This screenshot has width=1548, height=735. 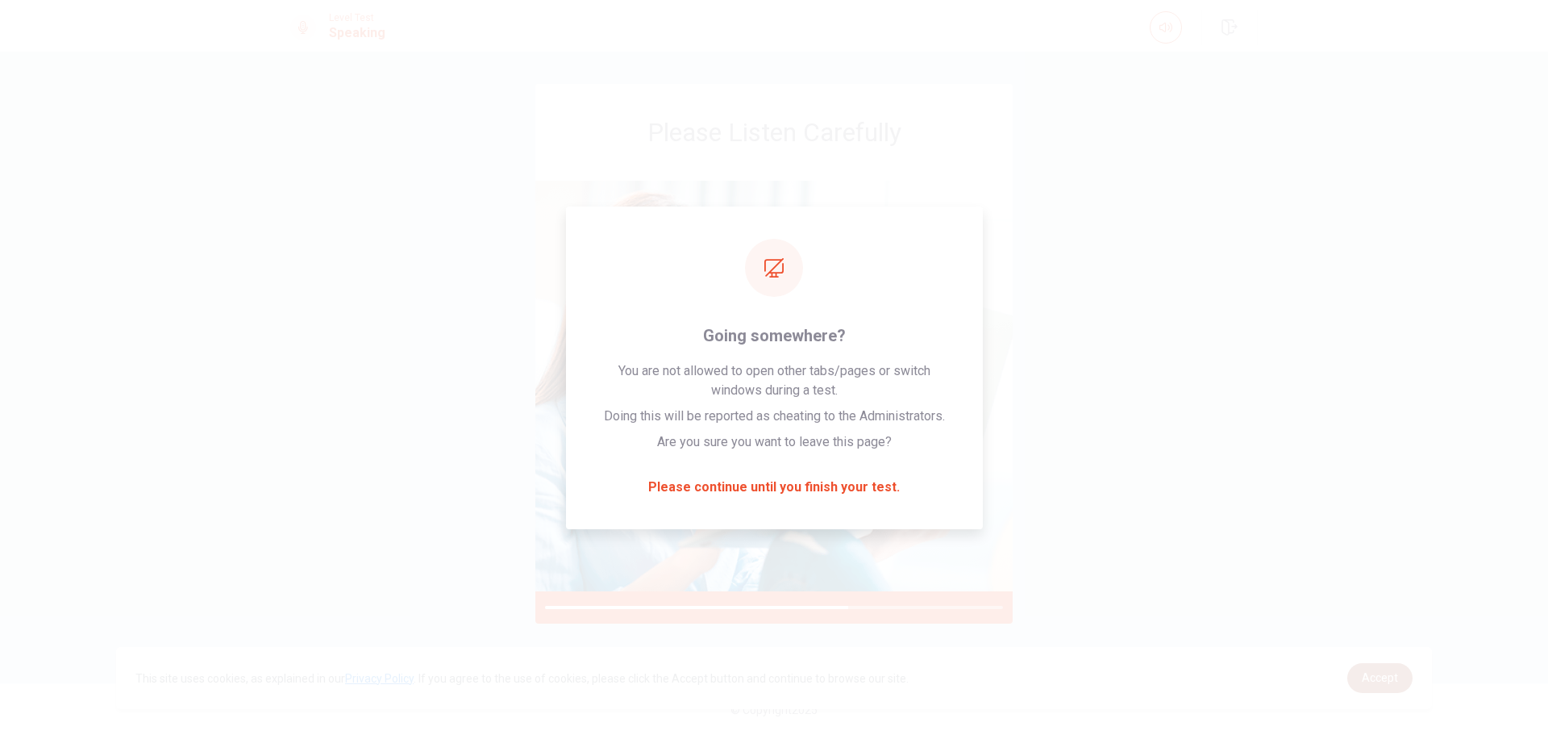 I want to click on span: Please Listen Carefully, so click(x=774, y=132).